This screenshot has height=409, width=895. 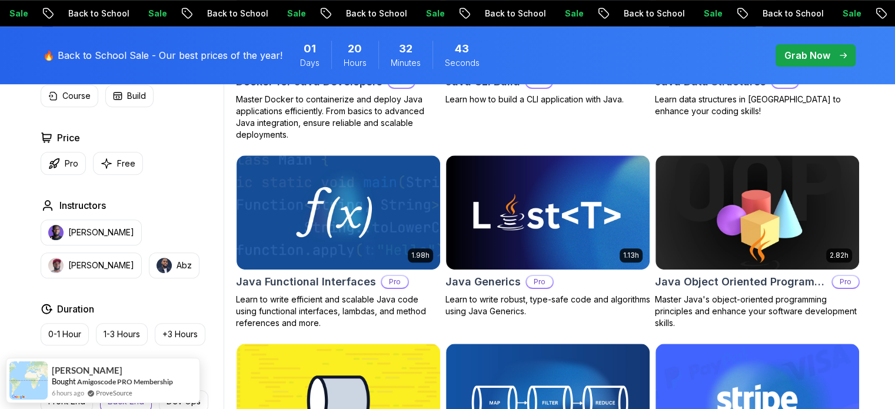 What do you see at coordinates (338, 212) in the screenshot?
I see `img: Java Functional Interfaces card` at bounding box center [338, 212].